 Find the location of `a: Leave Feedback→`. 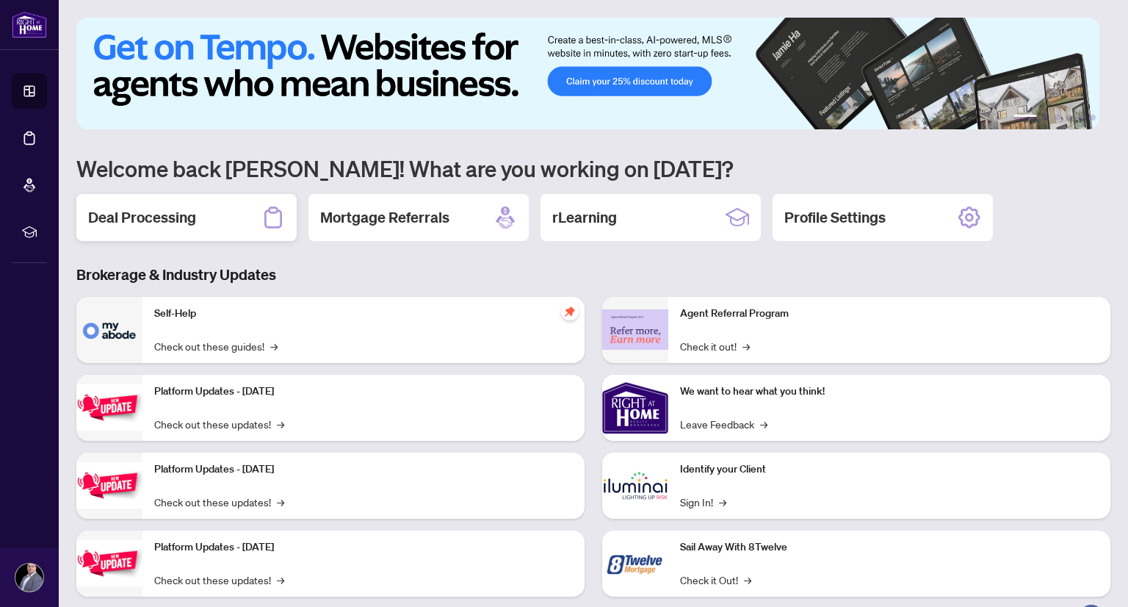

a: Leave Feedback→ is located at coordinates (724, 424).